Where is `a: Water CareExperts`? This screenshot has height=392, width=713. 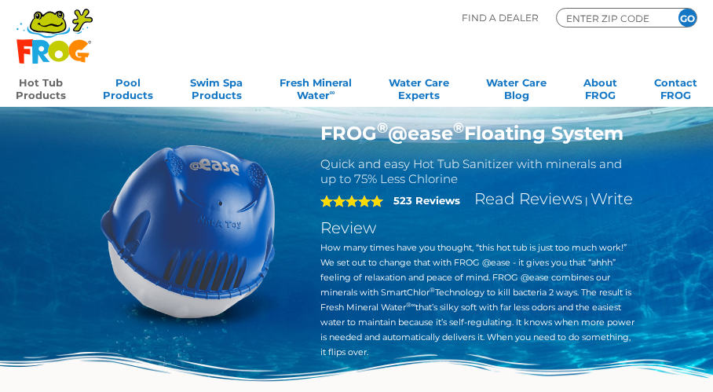
a: Water CareExperts is located at coordinates (418, 87).